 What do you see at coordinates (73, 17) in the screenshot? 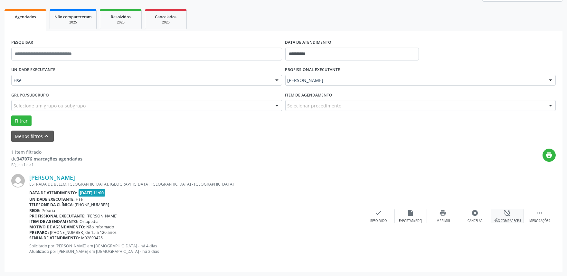
I see `span: Não compareceram` at bounding box center [73, 17].